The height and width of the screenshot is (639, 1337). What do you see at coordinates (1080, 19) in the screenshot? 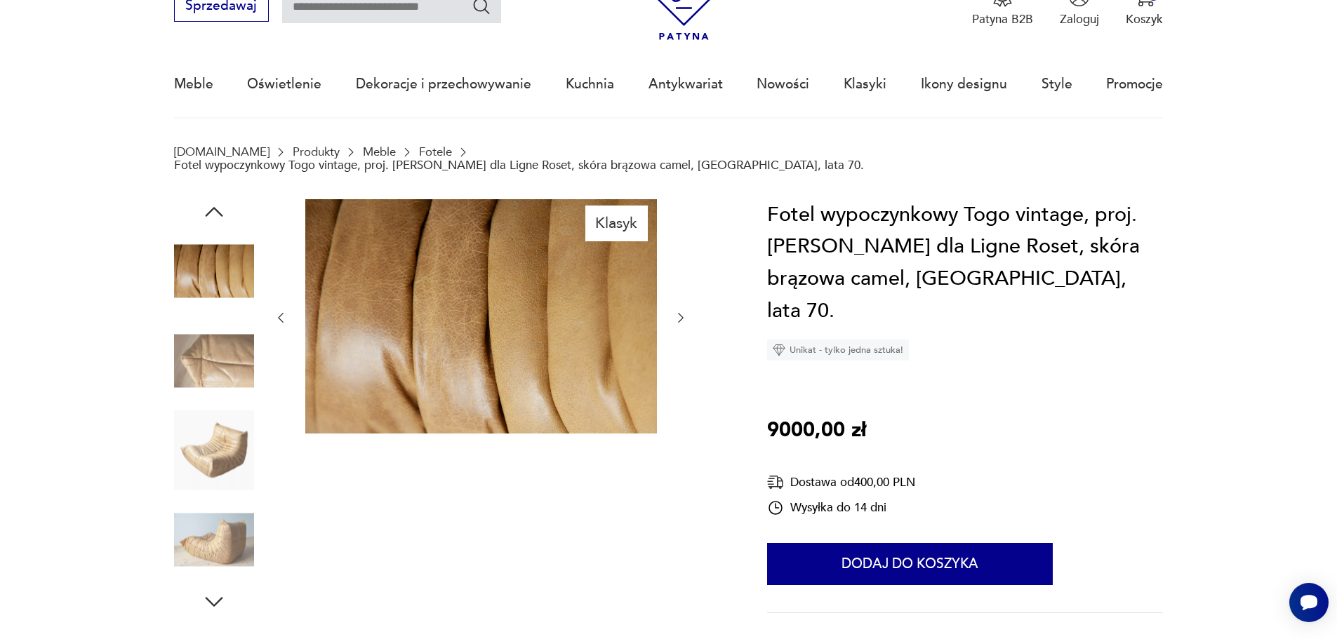
I see `p: Zaloguj` at bounding box center [1080, 19].